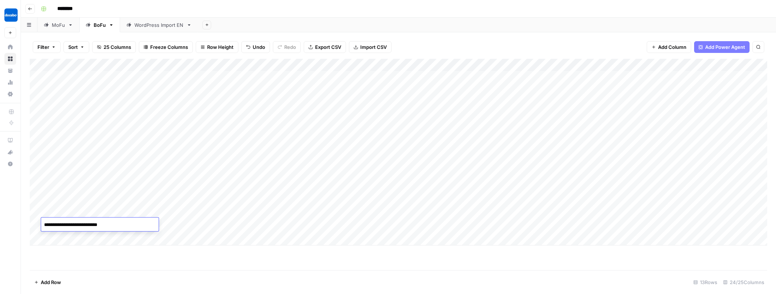 The image size is (776, 294). I want to click on button: 25 Columns, so click(114, 47).